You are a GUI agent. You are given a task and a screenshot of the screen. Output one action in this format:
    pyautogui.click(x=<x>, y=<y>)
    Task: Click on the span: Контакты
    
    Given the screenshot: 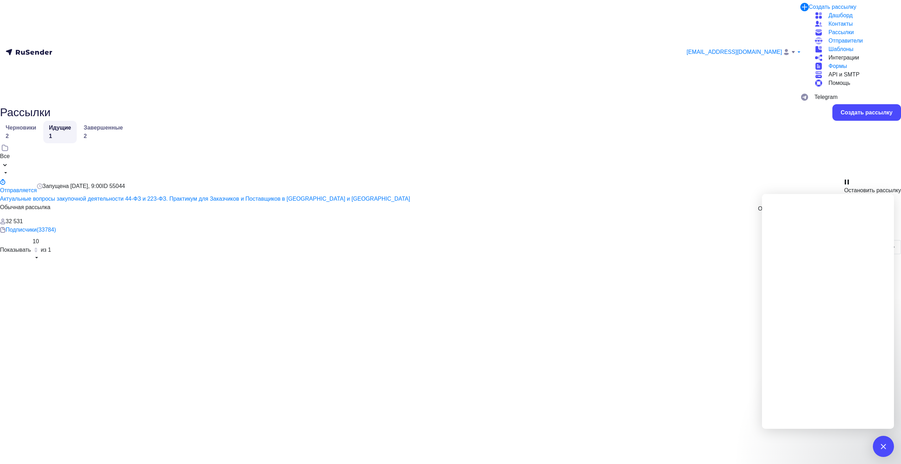 What is the action you would take?
    pyautogui.click(x=841, y=24)
    